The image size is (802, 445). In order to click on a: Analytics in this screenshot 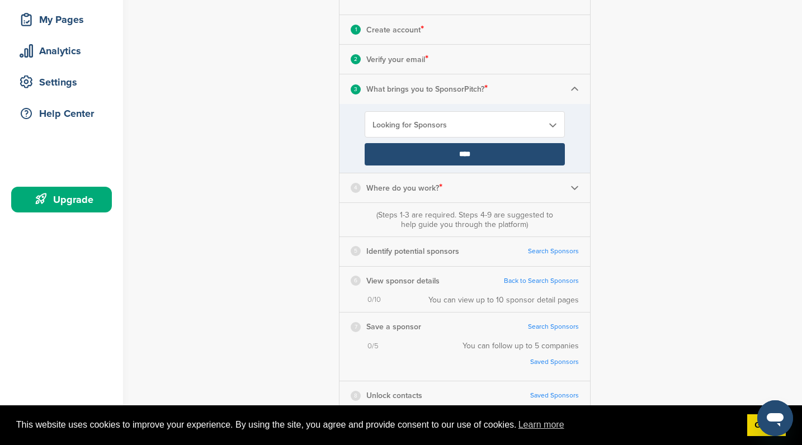, I will do `click(62, 51)`.